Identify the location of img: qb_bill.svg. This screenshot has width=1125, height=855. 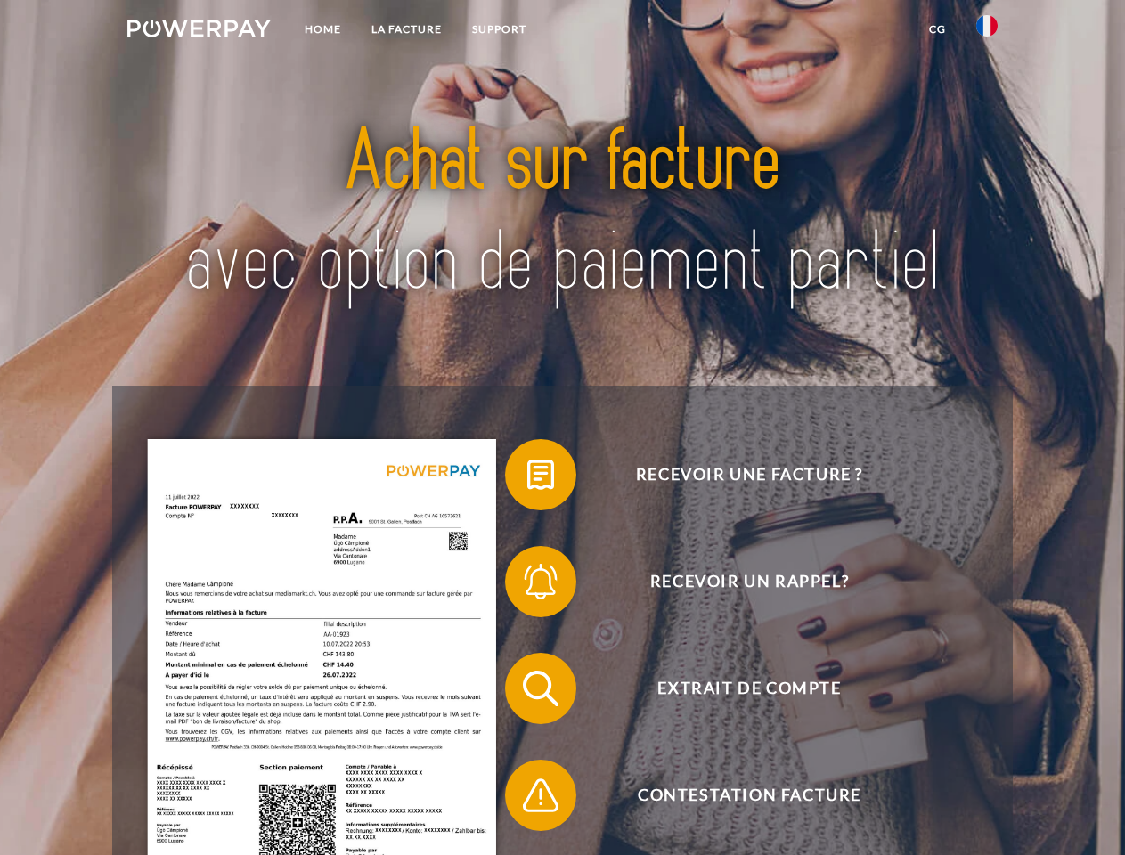
(541, 475).